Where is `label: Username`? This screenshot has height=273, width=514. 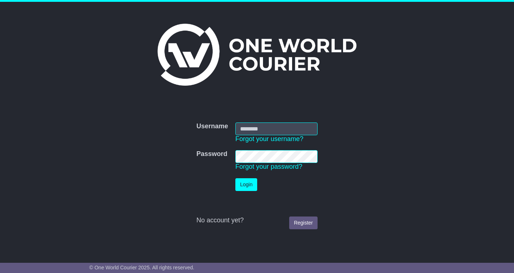 label: Username is located at coordinates (212, 126).